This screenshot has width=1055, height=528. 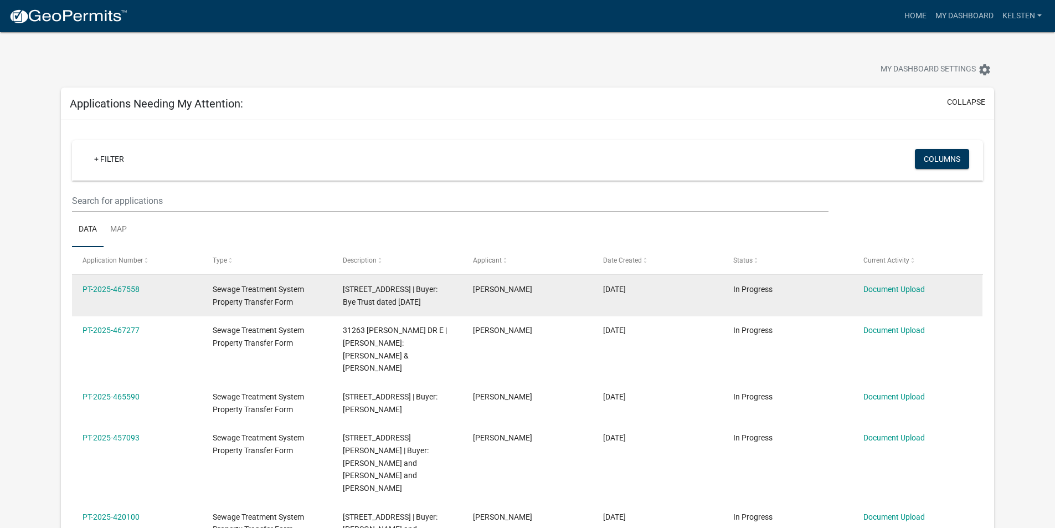 I want to click on a: My Dashboard, so click(x=964, y=16).